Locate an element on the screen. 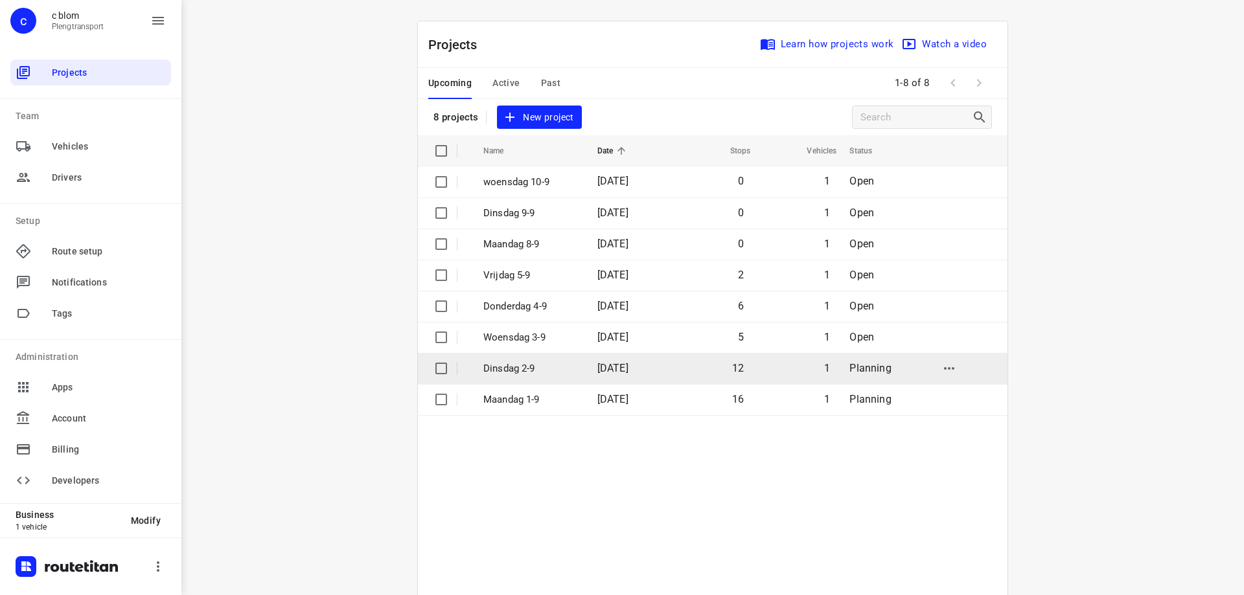 The height and width of the screenshot is (595, 1244). div: Tags is located at coordinates (91, 314).